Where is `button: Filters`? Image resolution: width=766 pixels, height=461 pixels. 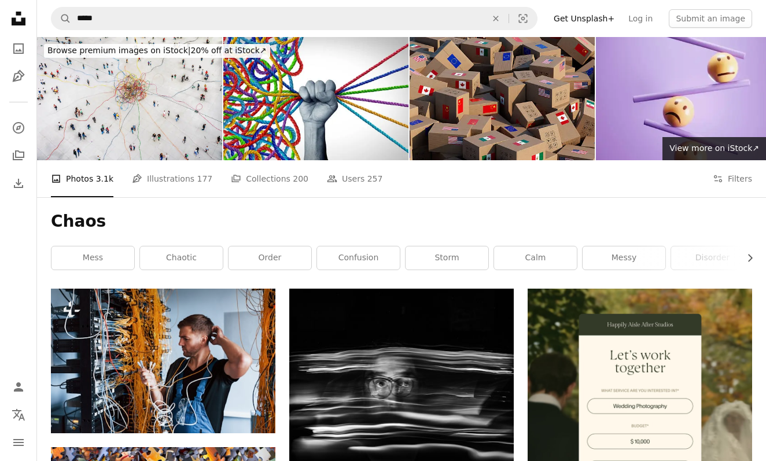
button: Filters is located at coordinates (733, 179).